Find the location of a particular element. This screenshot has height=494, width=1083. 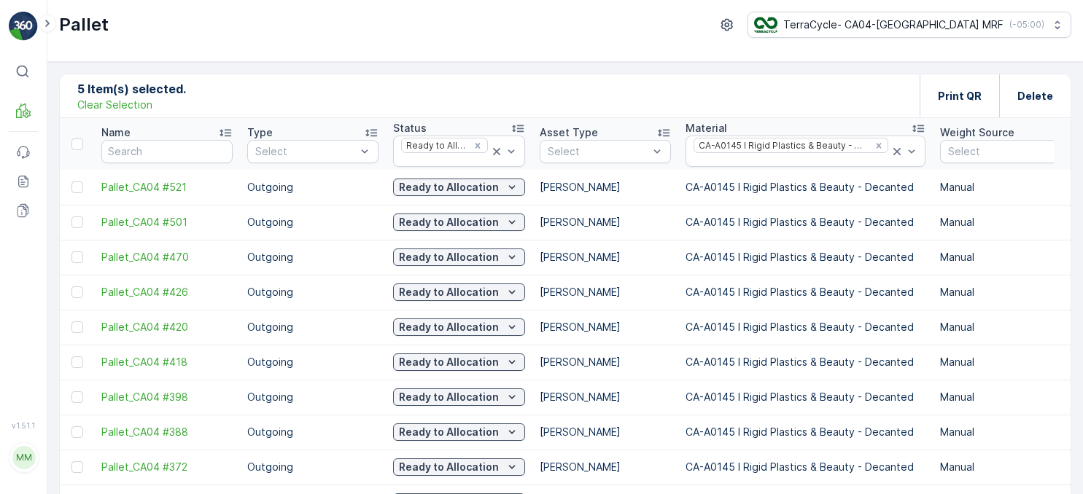

img: TC_8rdWMmT_gp9TRR3.png is located at coordinates (766, 25).